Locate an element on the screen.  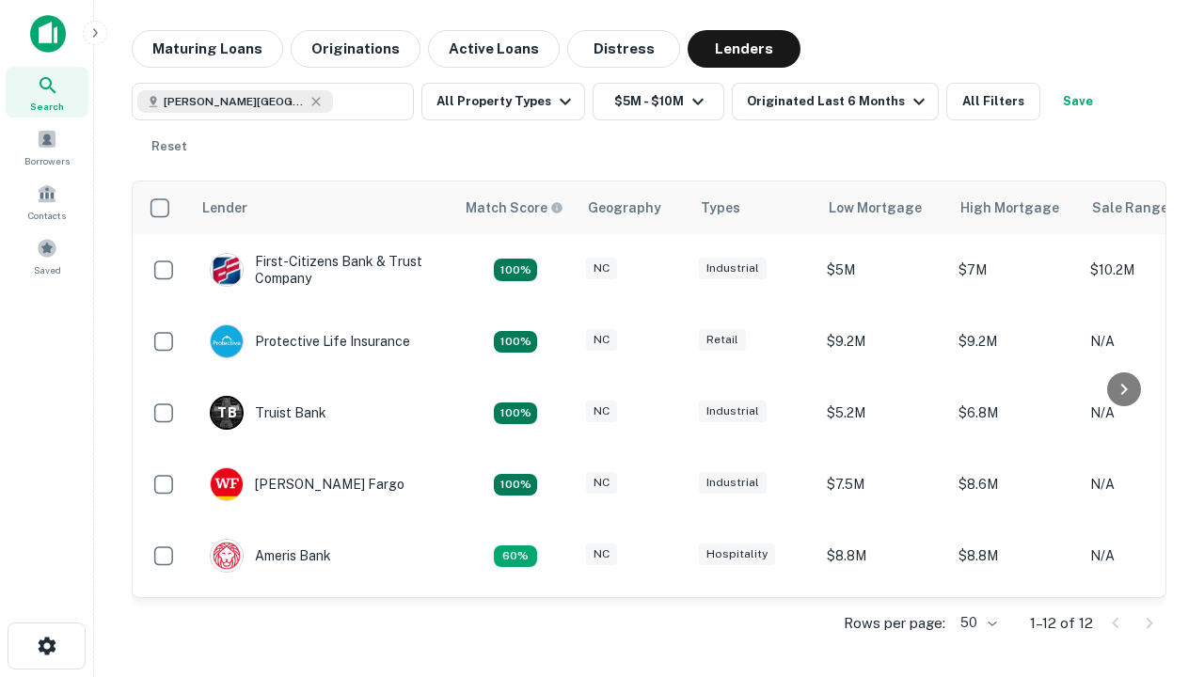
div: Geography is located at coordinates (625, 208).